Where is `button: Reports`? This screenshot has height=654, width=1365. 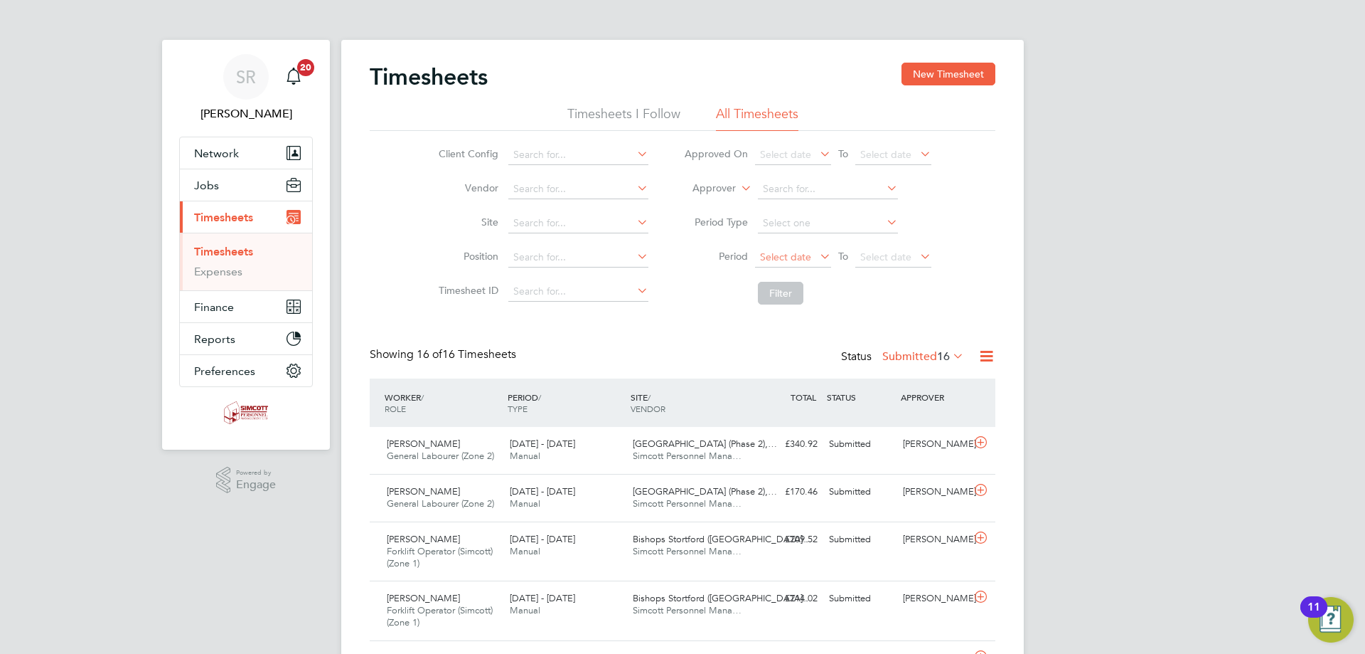
button: Reports is located at coordinates (246, 338).